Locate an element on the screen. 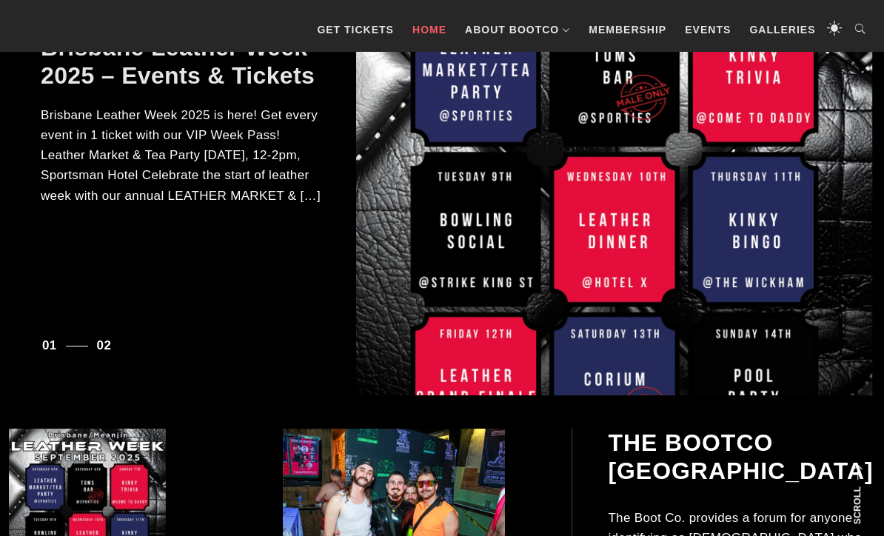 This screenshot has height=536, width=884. a: Events is located at coordinates (708, 30).